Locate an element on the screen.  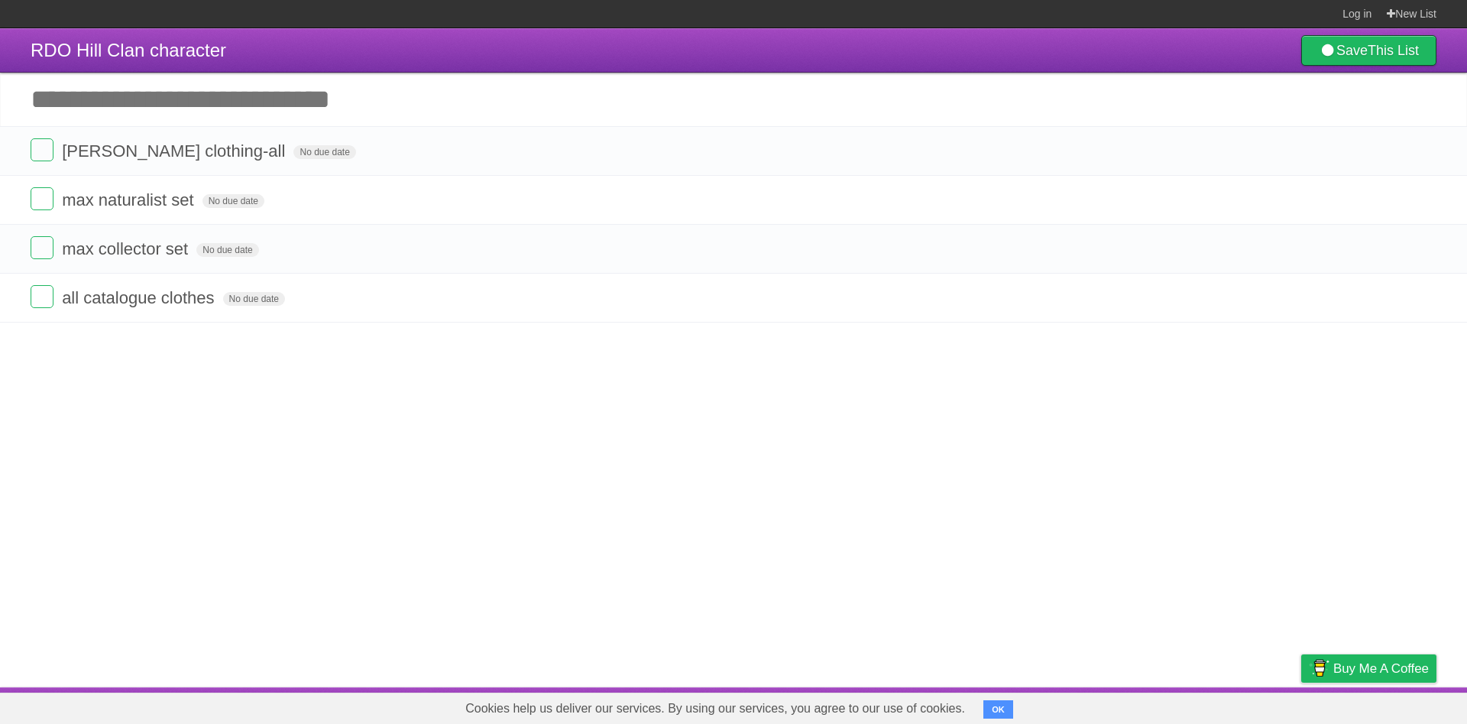
a: Terms is located at coordinates (1246, 705).